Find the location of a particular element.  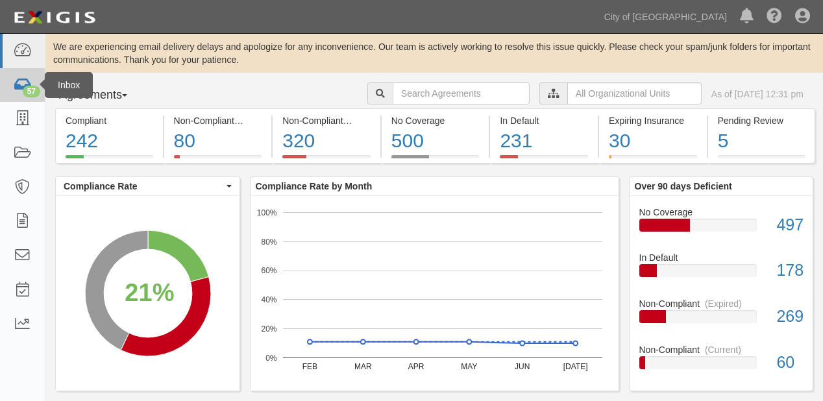

text: MAY is located at coordinates (469, 367).